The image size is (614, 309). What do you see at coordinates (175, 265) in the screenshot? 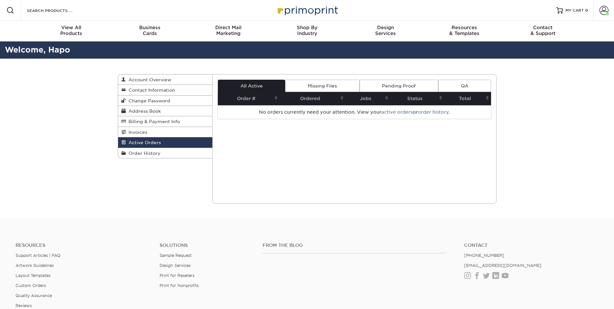
I see `a: Design Services` at bounding box center [175, 265].